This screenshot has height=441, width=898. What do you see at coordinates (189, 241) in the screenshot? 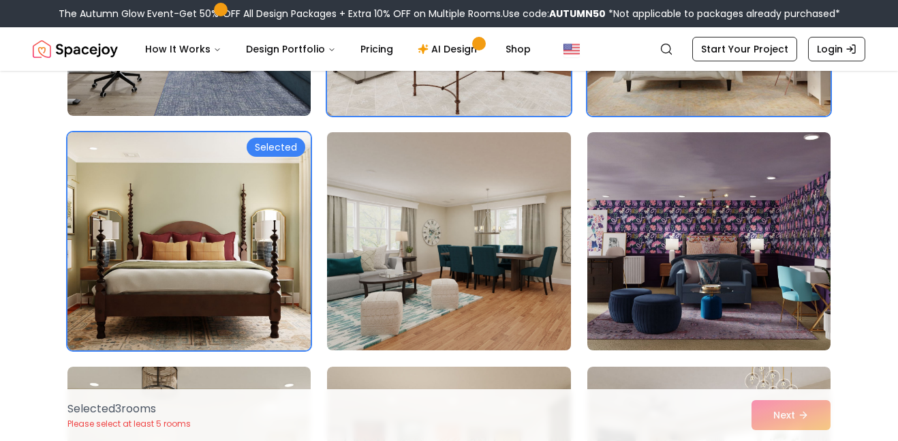
I see `img: Room room-13` at bounding box center [189, 241].